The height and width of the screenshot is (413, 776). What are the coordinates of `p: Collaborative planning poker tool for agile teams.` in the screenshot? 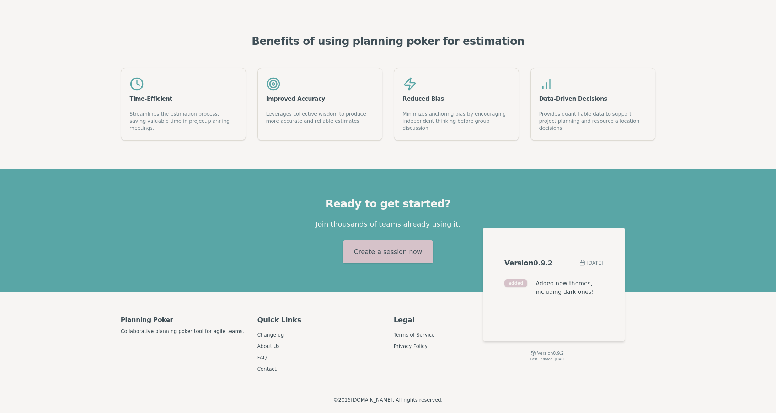 It's located at (183, 331).